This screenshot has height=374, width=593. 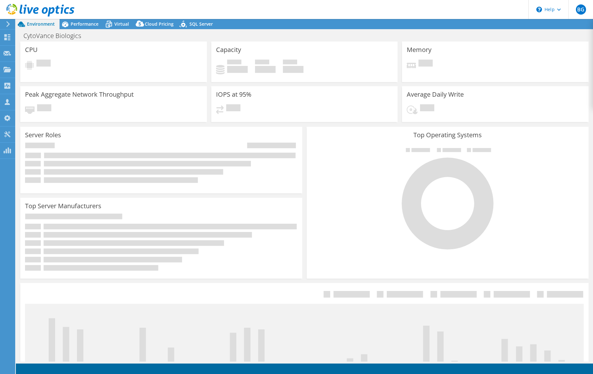 I want to click on h3: Top Operating Systems, so click(x=447, y=135).